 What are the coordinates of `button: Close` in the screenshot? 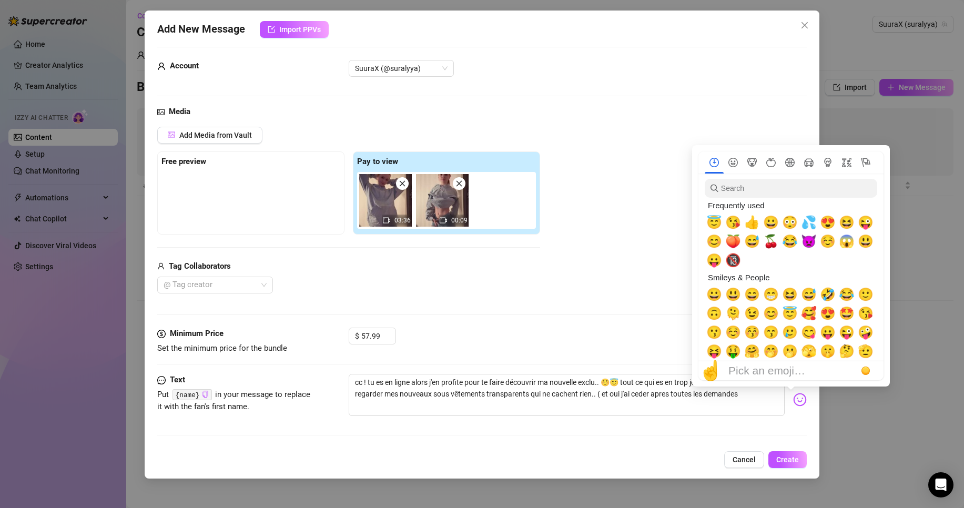 It's located at (805, 25).